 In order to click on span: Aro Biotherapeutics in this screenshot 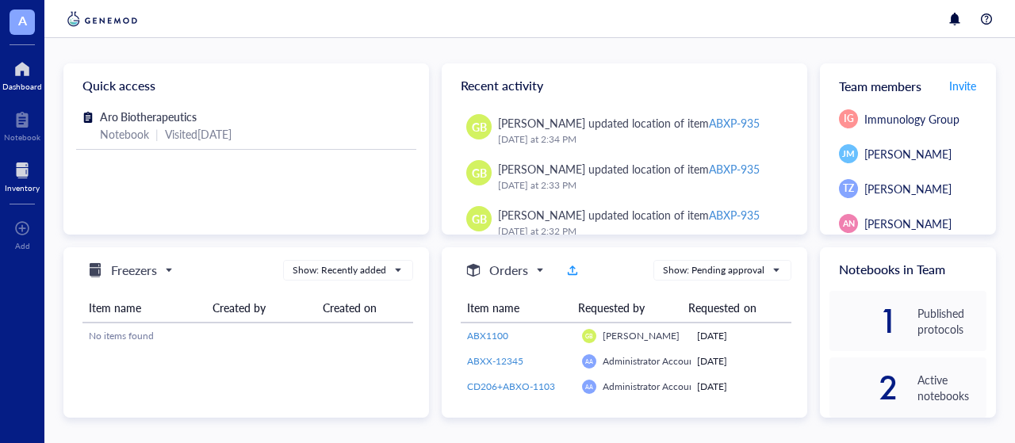, I will do `click(148, 117)`.